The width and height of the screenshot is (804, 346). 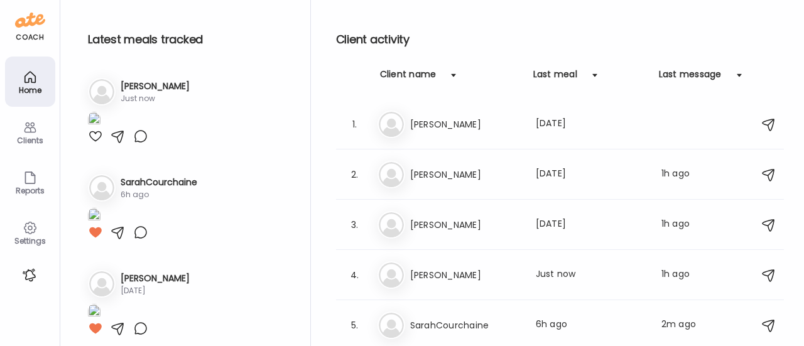 I want to click on h2: Client activity, so click(x=560, y=40).